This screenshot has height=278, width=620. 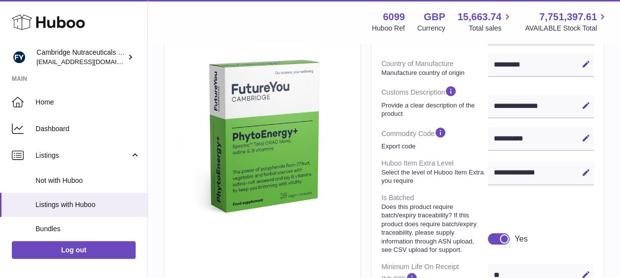 What do you see at coordinates (435, 101) in the screenshot?
I see `dt: Customs Description` at bounding box center [435, 101].